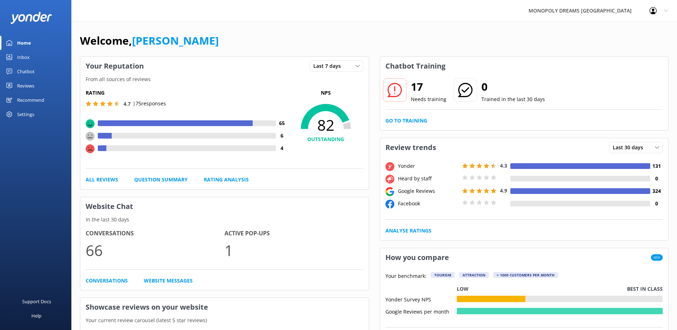 The height and width of the screenshot is (330, 677). I want to click on a: Conversations, so click(107, 281).